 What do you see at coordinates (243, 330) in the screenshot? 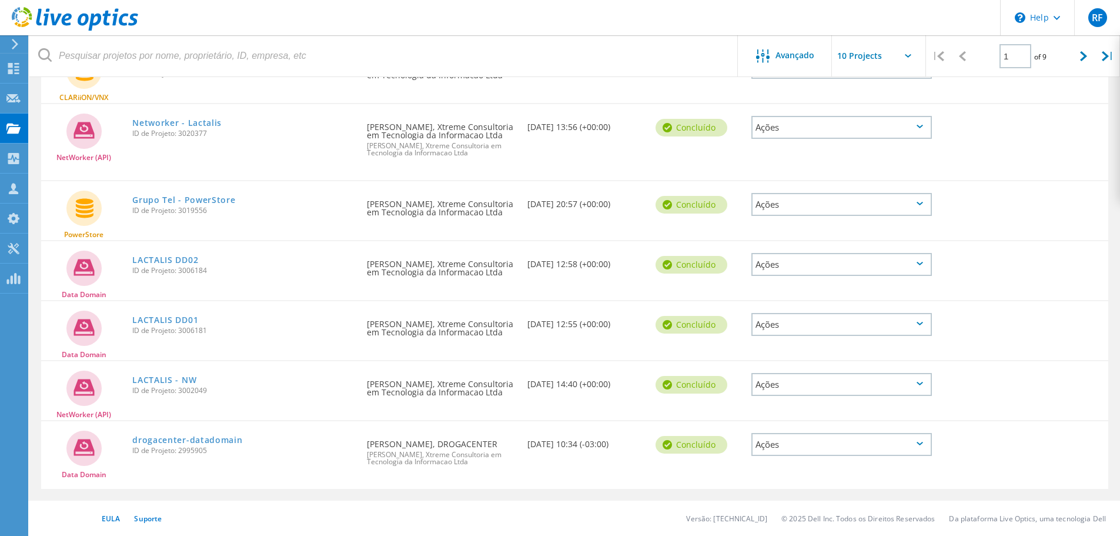
I see `span: ID de Projeto: 3006181` at bounding box center [243, 330].